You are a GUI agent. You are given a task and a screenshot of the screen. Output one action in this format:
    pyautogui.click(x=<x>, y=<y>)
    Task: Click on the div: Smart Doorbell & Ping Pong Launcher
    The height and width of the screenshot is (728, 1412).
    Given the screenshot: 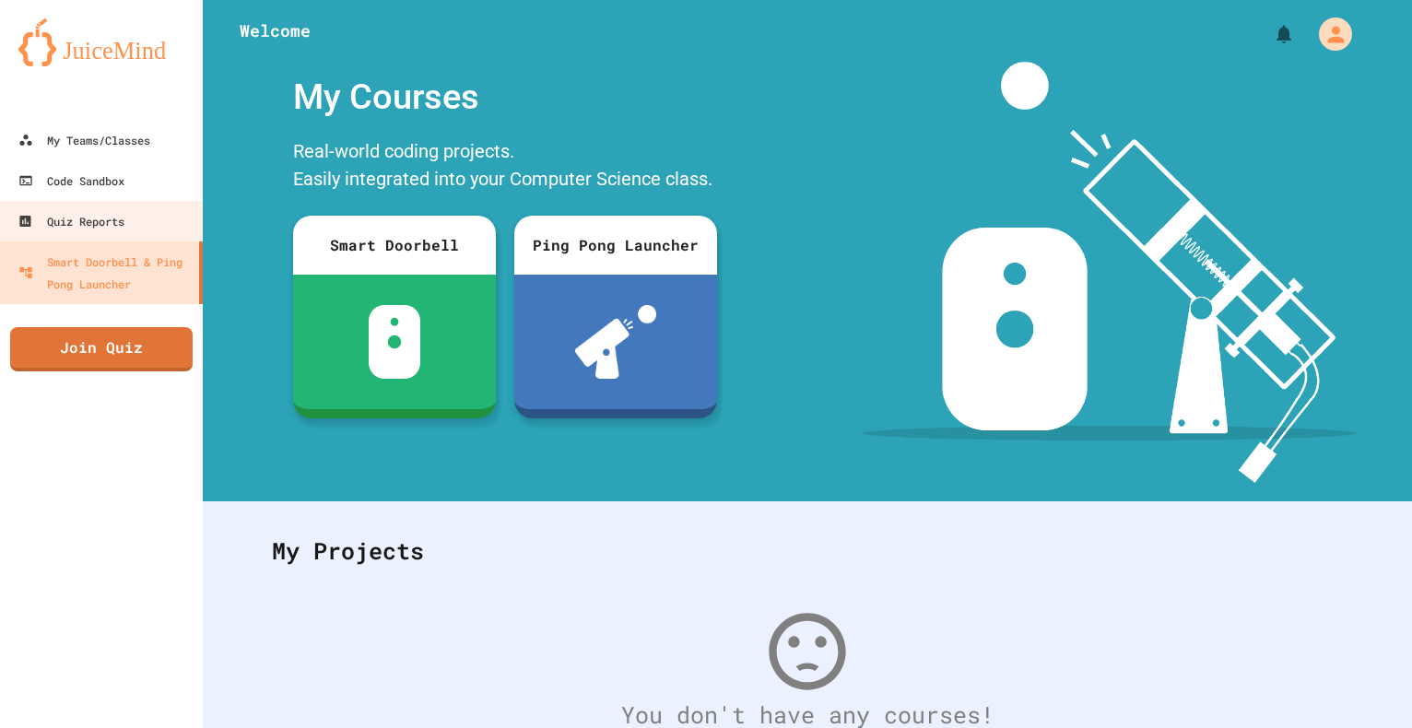 What is the action you would take?
    pyautogui.click(x=105, y=273)
    